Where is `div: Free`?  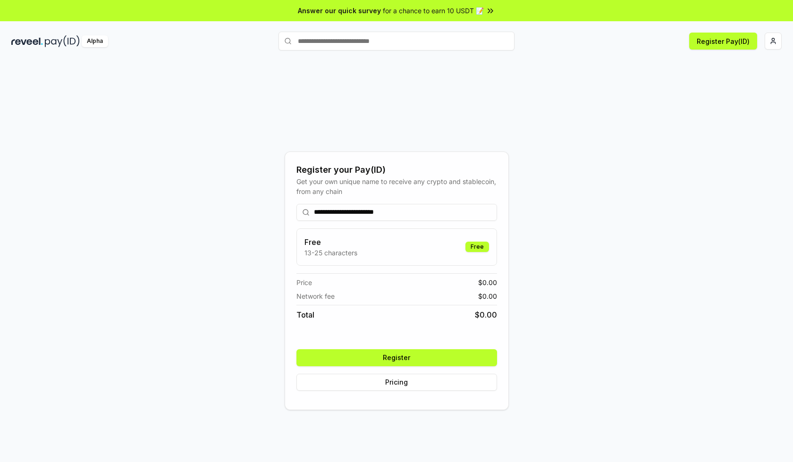
div: Free is located at coordinates (477, 247).